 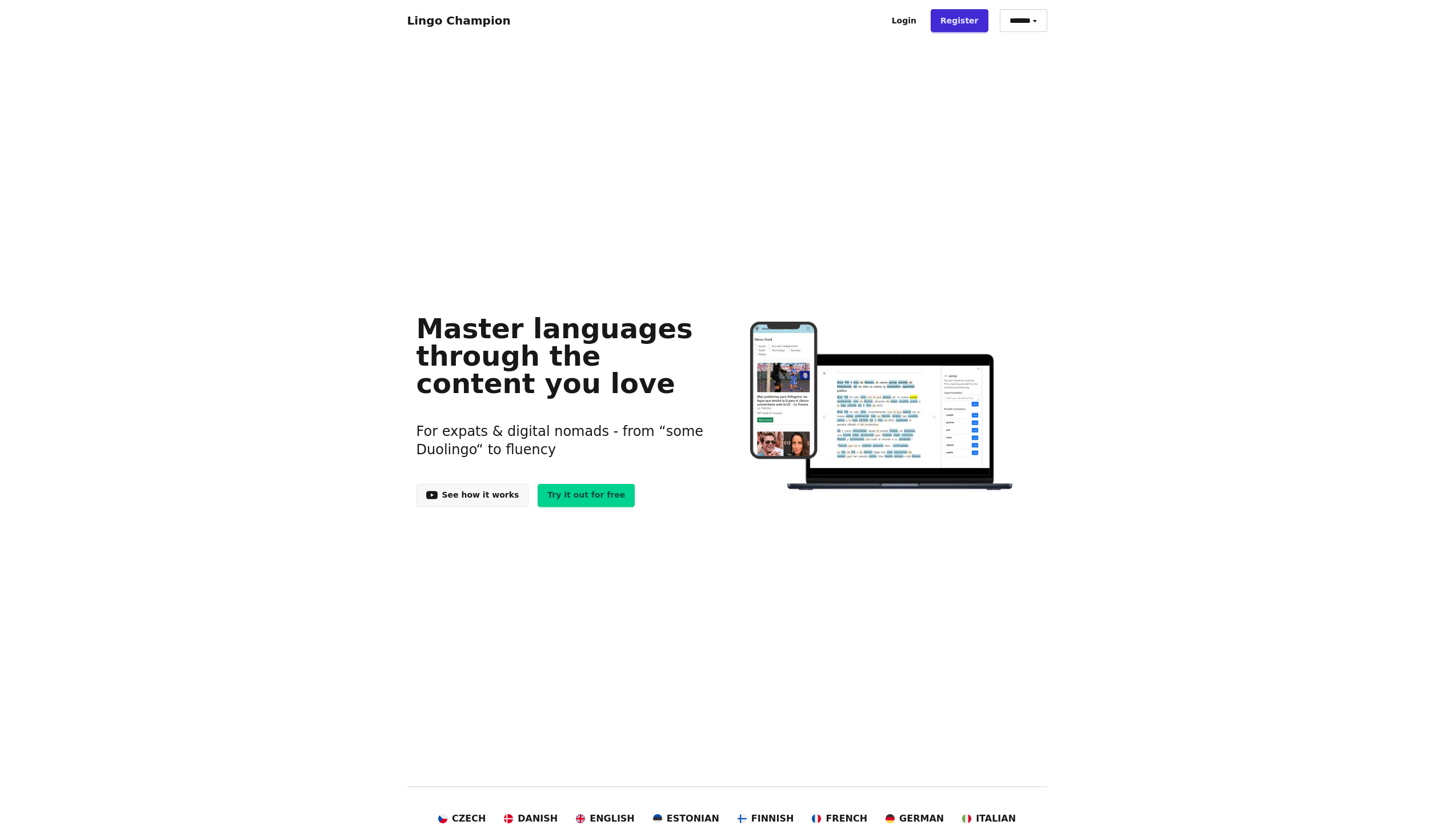 What do you see at coordinates (538, 819) in the screenshot?
I see `span: Danish` at bounding box center [538, 819].